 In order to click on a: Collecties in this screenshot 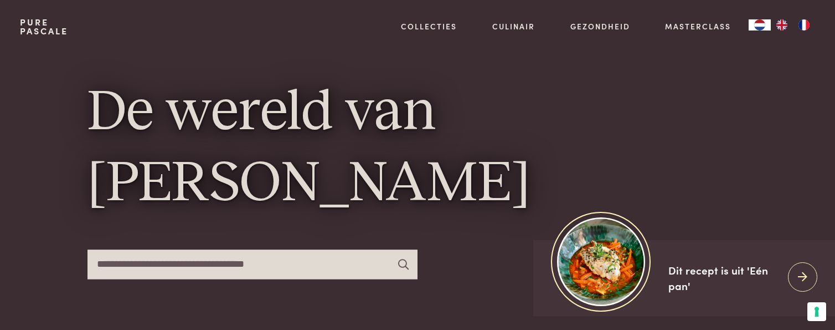, I will do `click(429, 26)`.